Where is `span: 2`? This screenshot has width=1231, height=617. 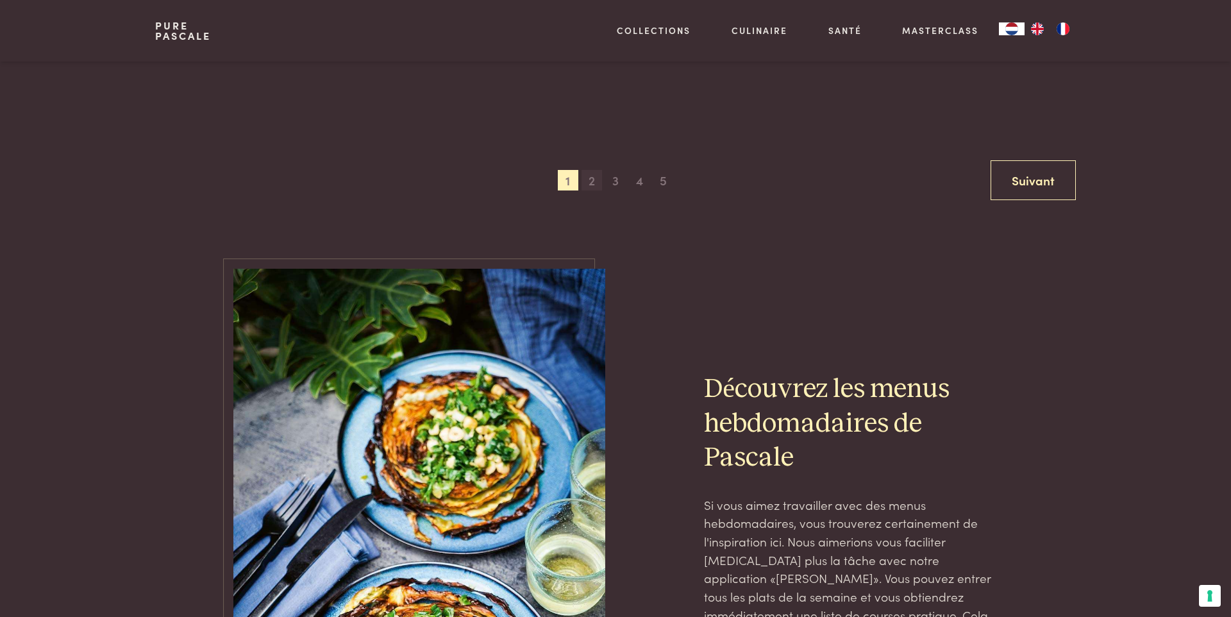
span: 2 is located at coordinates (592, 180).